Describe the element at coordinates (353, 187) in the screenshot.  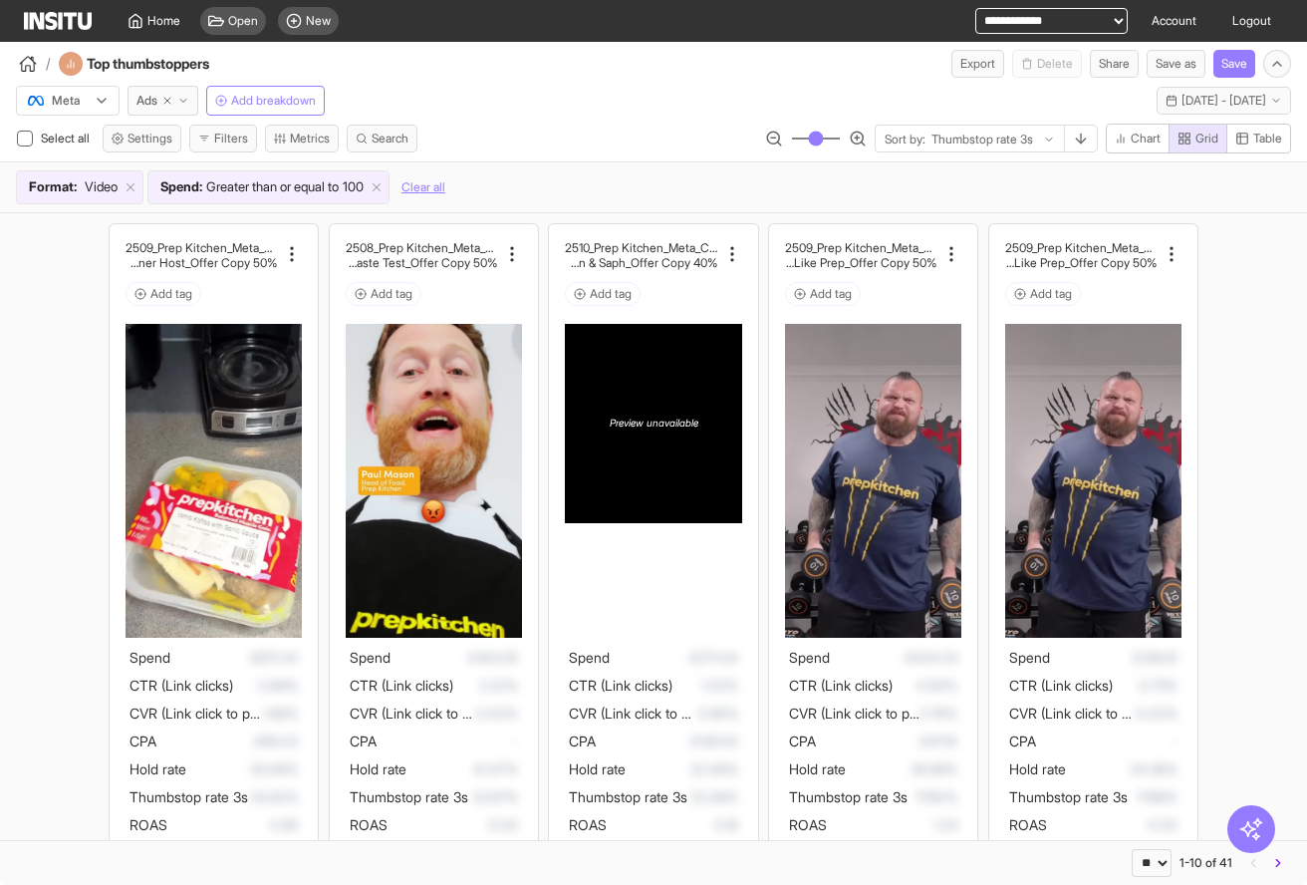
I see `span: 100` at that location.